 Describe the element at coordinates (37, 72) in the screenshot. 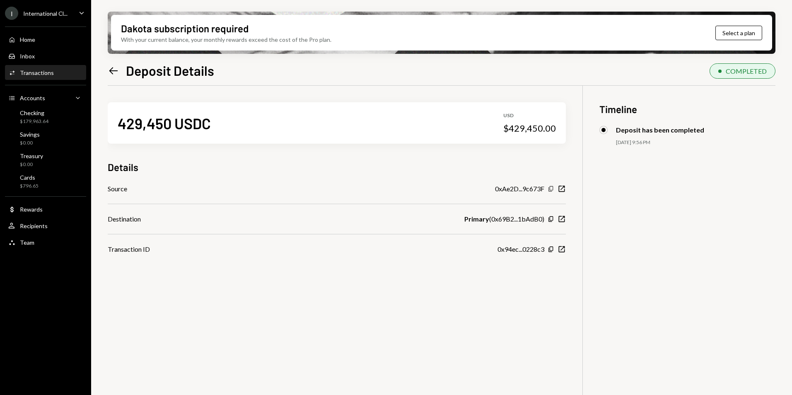

I see `div: Transactions` at that location.